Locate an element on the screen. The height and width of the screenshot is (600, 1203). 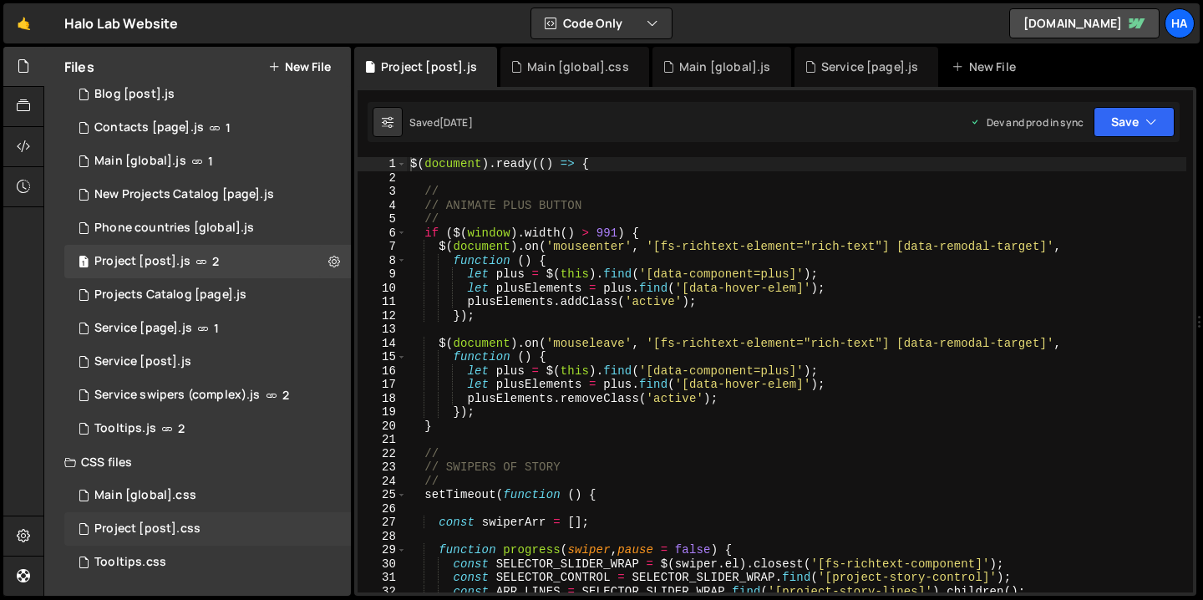
div: Projects Catalog [page].js is located at coordinates (170, 295).